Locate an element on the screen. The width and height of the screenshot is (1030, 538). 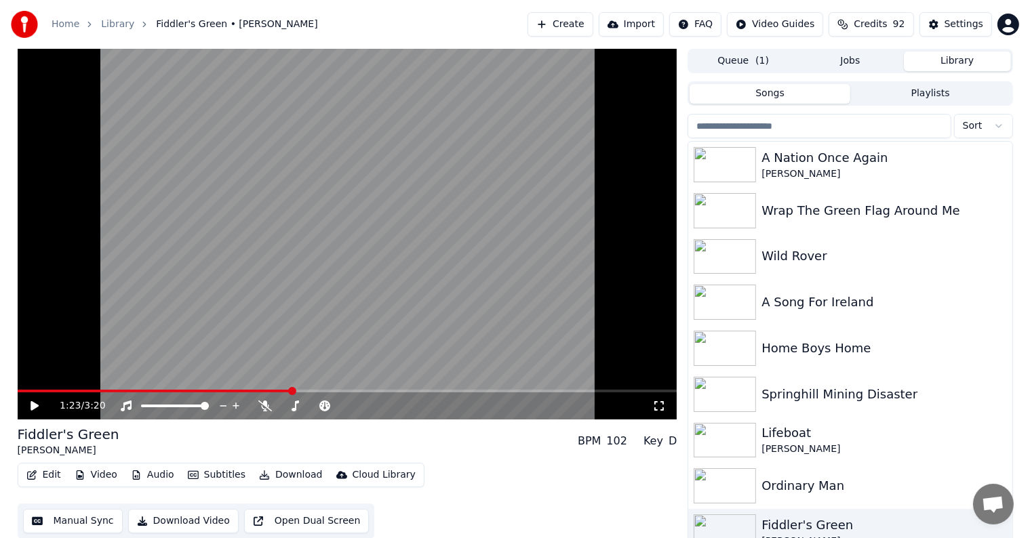
button: Queue is located at coordinates (743, 61).